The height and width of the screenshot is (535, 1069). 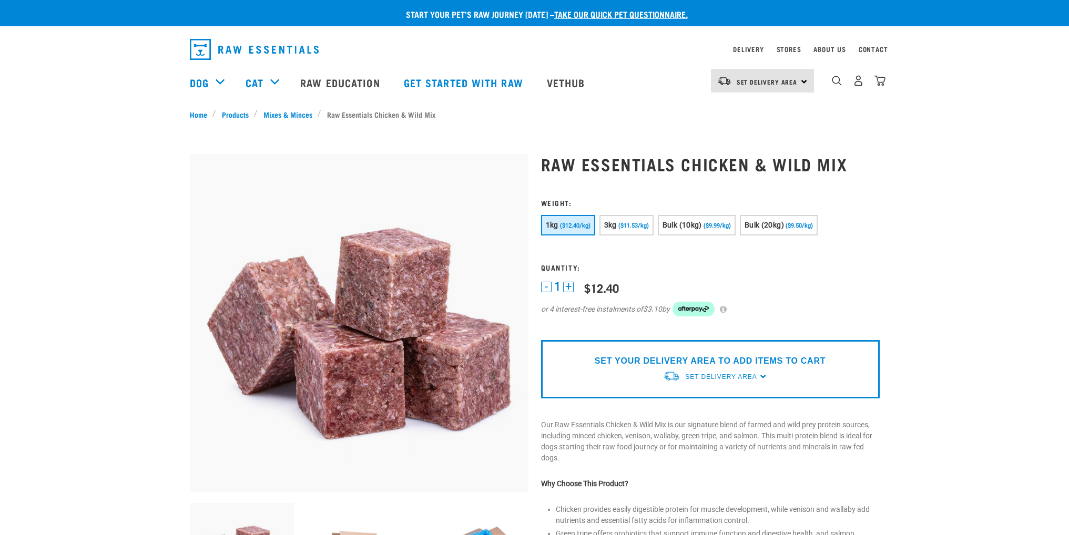 What do you see at coordinates (465, 83) in the screenshot?
I see `a: Get started with Raw` at bounding box center [465, 83].